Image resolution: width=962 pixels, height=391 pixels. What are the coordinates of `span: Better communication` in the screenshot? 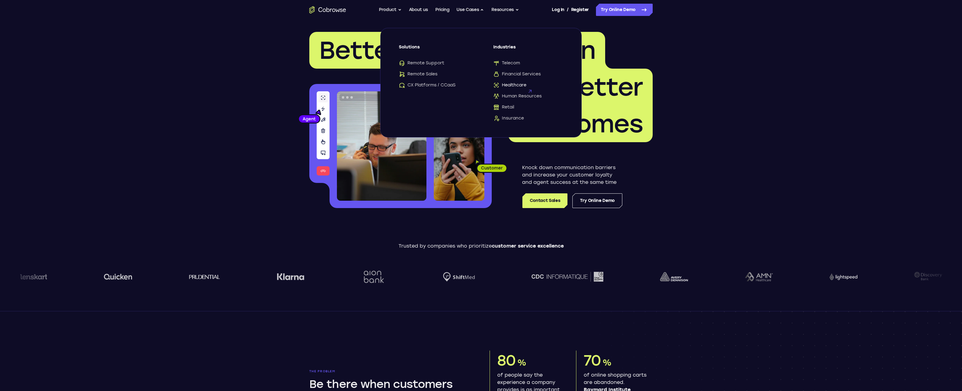 It's located at (457, 50).